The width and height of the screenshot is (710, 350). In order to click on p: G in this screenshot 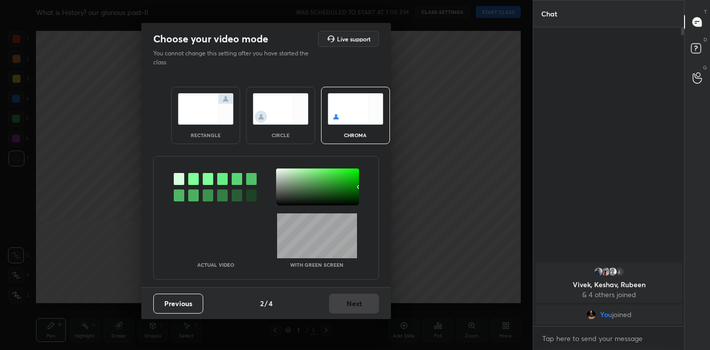, I will do `click(705, 67)`.